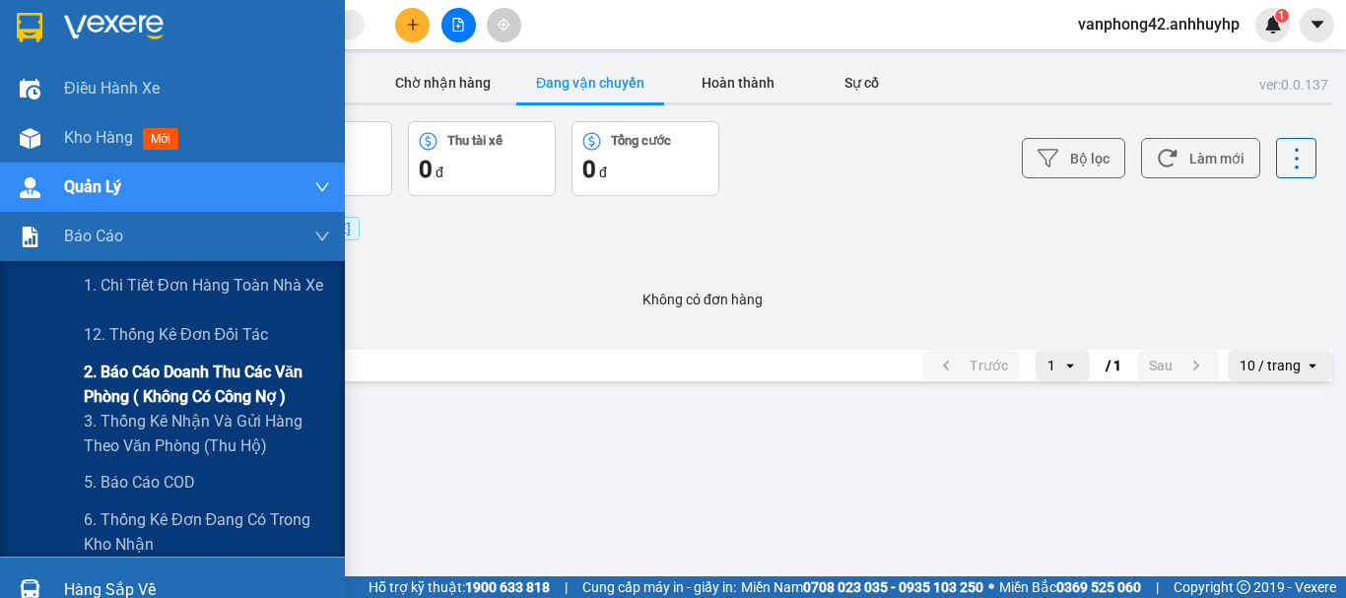  I want to click on span: 5. Báo cáo COD, so click(139, 482).